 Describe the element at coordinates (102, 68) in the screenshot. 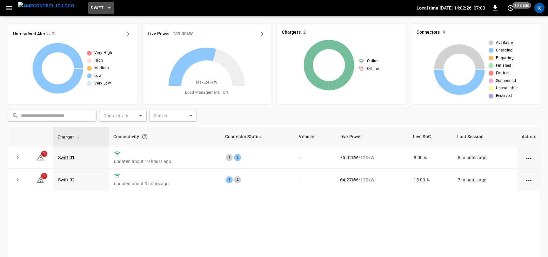

I see `span: Medium` at that location.